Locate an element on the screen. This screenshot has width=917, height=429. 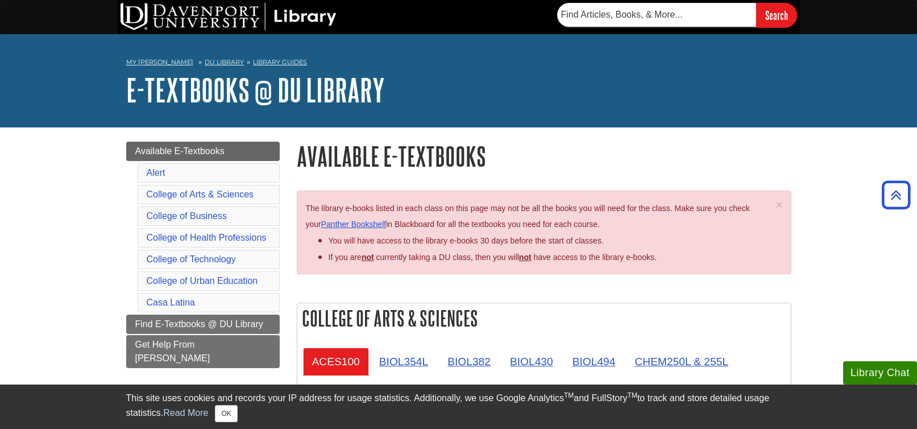
div: This site uses cookies and records your IP address for usage statistics. Additionally, we use Goo... is located at coordinates (459, 407).